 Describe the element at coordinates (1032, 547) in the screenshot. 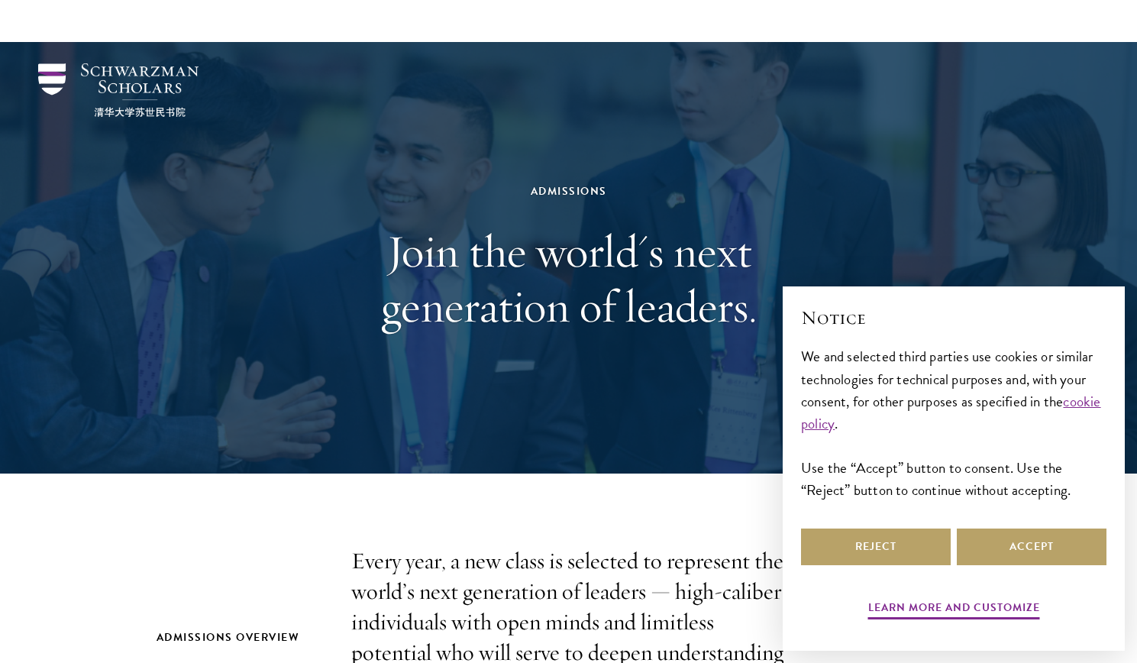

I see `button: Accept` at that location.